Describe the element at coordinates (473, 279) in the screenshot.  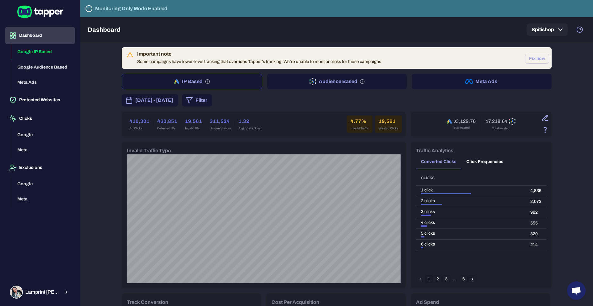
I see `button: Go to next page` at that location.